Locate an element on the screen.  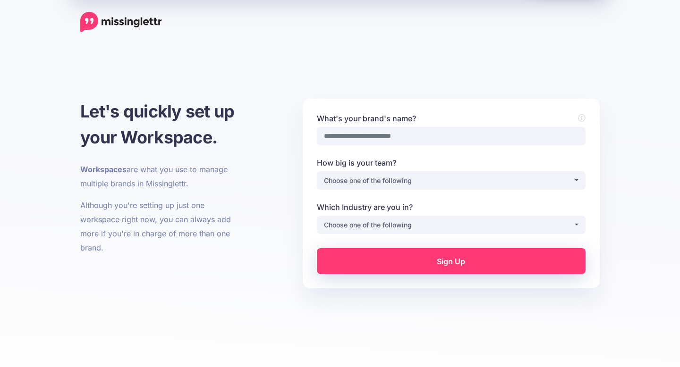
b: Workspaces is located at coordinates (103, 169).